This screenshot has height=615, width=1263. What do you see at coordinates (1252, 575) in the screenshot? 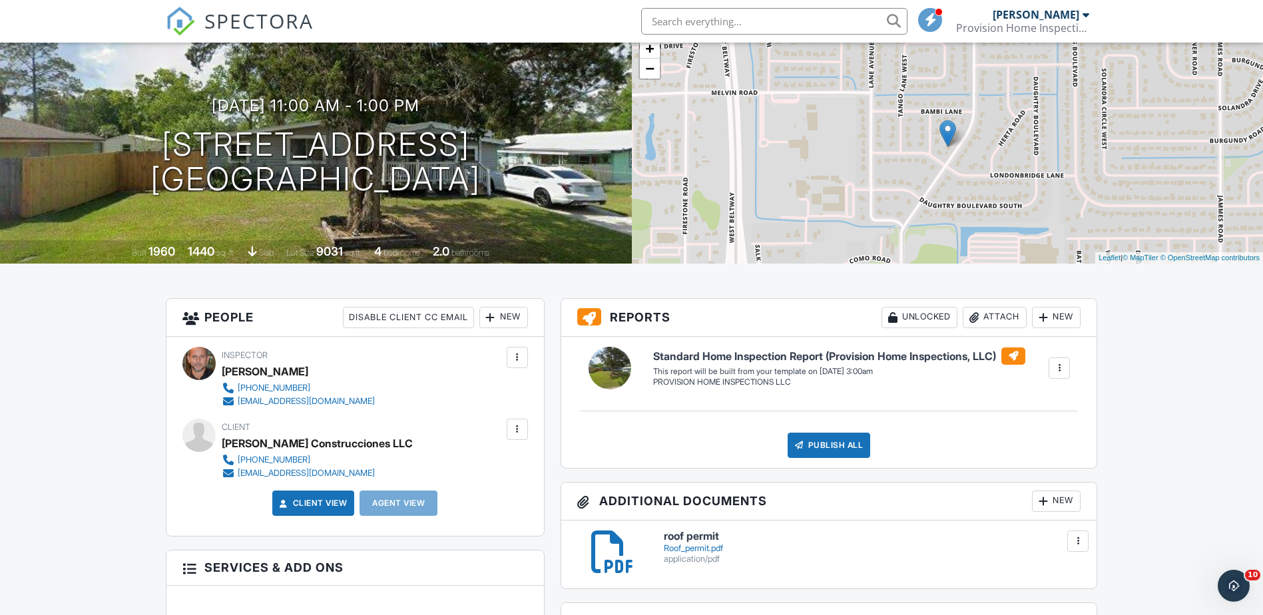
I see `span: 10` at bounding box center [1252, 575].